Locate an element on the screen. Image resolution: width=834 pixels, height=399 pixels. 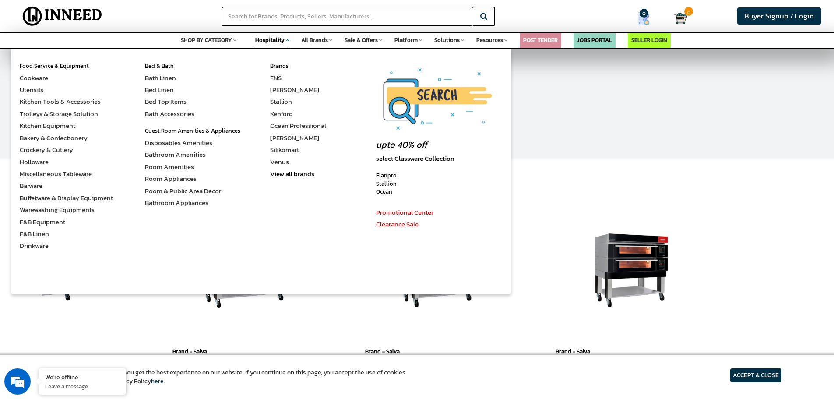
img: 75355-large_default.jpg is located at coordinates (631, 264).